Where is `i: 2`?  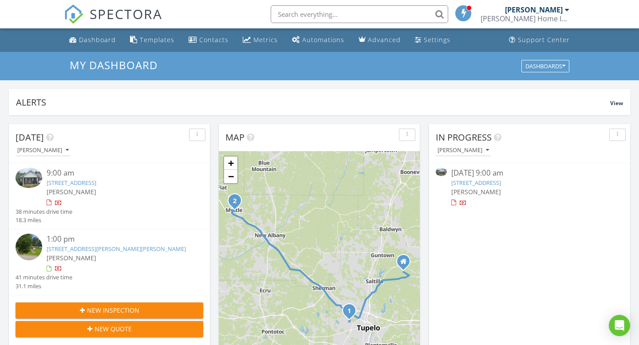
i: 2 is located at coordinates (235, 202).